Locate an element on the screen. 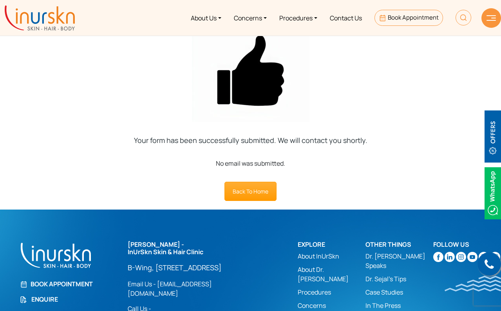  h2: Other Things is located at coordinates (399, 244).